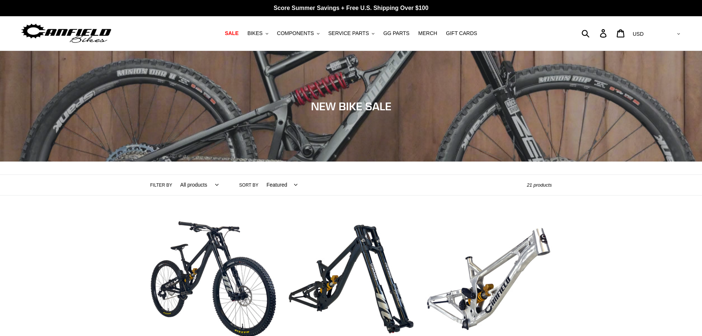 The width and height of the screenshot is (702, 336). Describe the element at coordinates (231, 33) in the screenshot. I see `span: SALE` at that location.